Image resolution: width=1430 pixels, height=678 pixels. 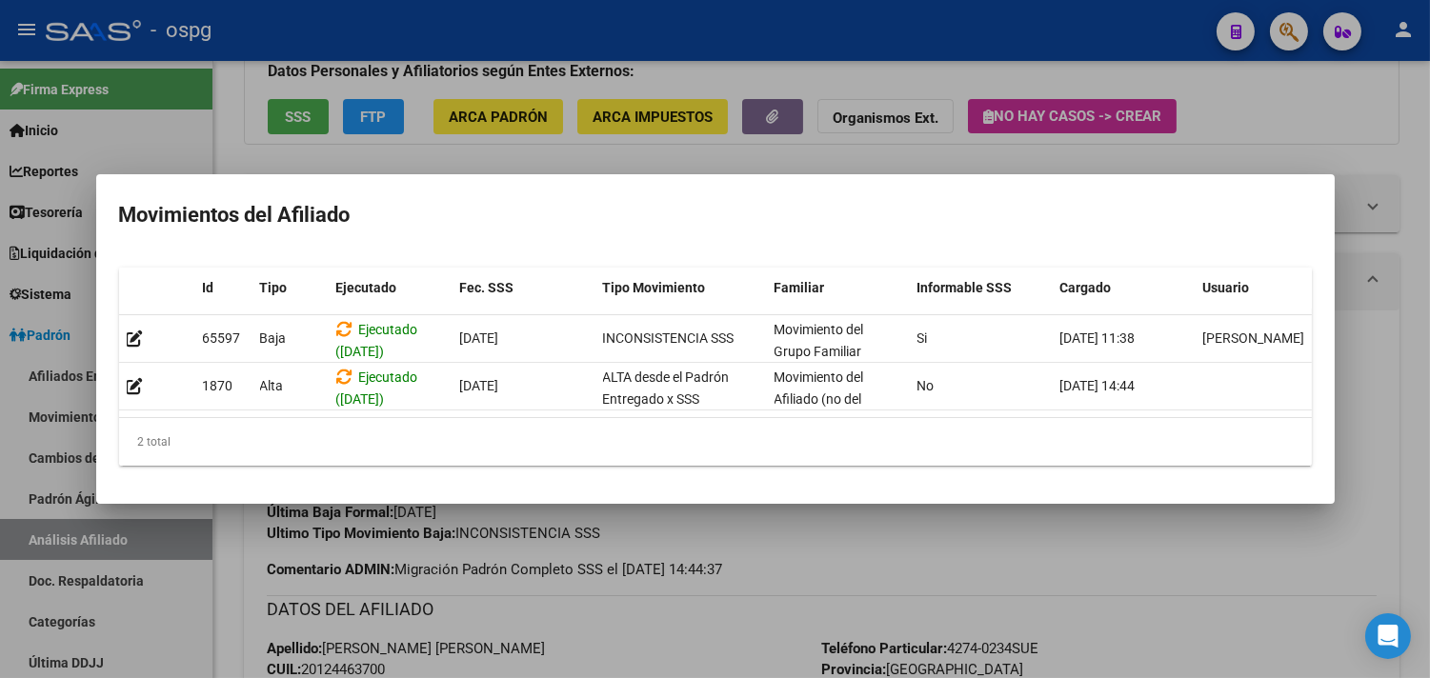 I want to click on span: Si, so click(x=922, y=338).